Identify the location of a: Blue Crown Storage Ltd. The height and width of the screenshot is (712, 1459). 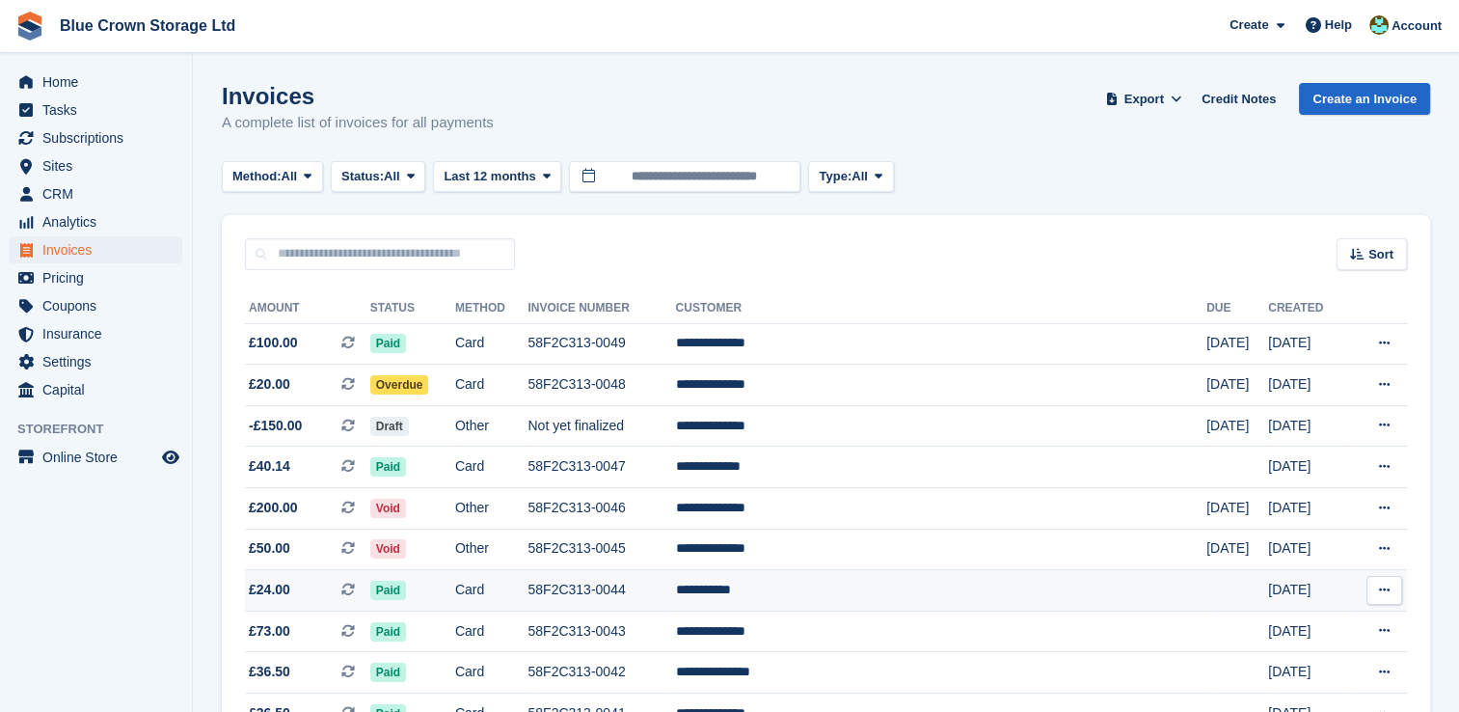
(148, 25).